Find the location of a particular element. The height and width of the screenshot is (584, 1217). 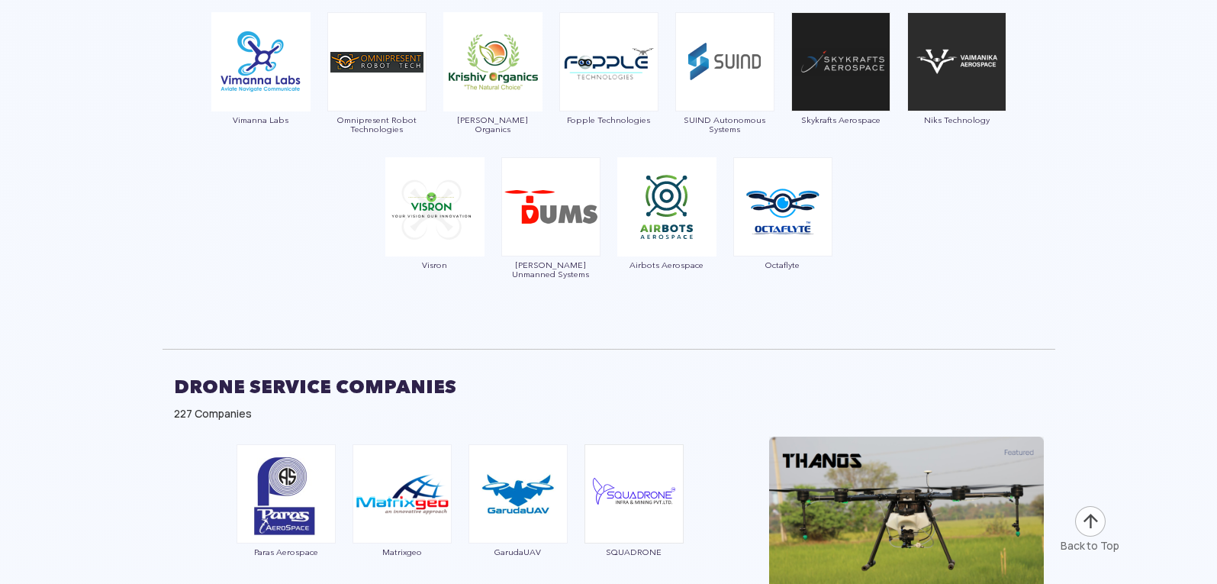

img: ic_skykrafts.png is located at coordinates (841, 62).